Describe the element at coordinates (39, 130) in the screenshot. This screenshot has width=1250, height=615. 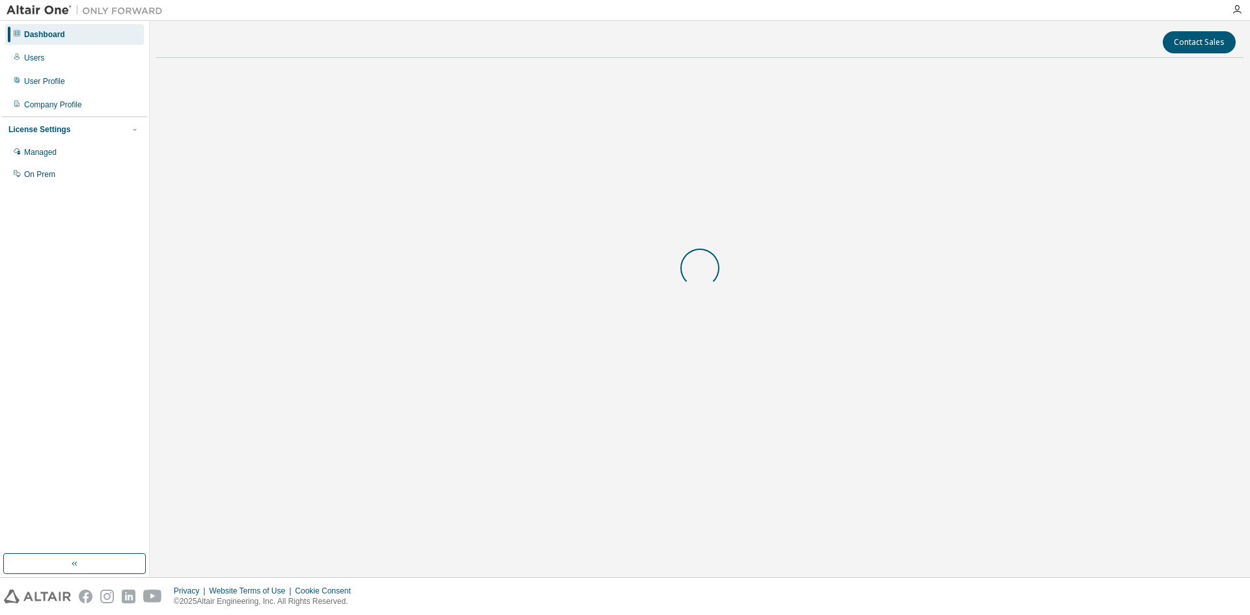
I see `div: License Settings` at that location.